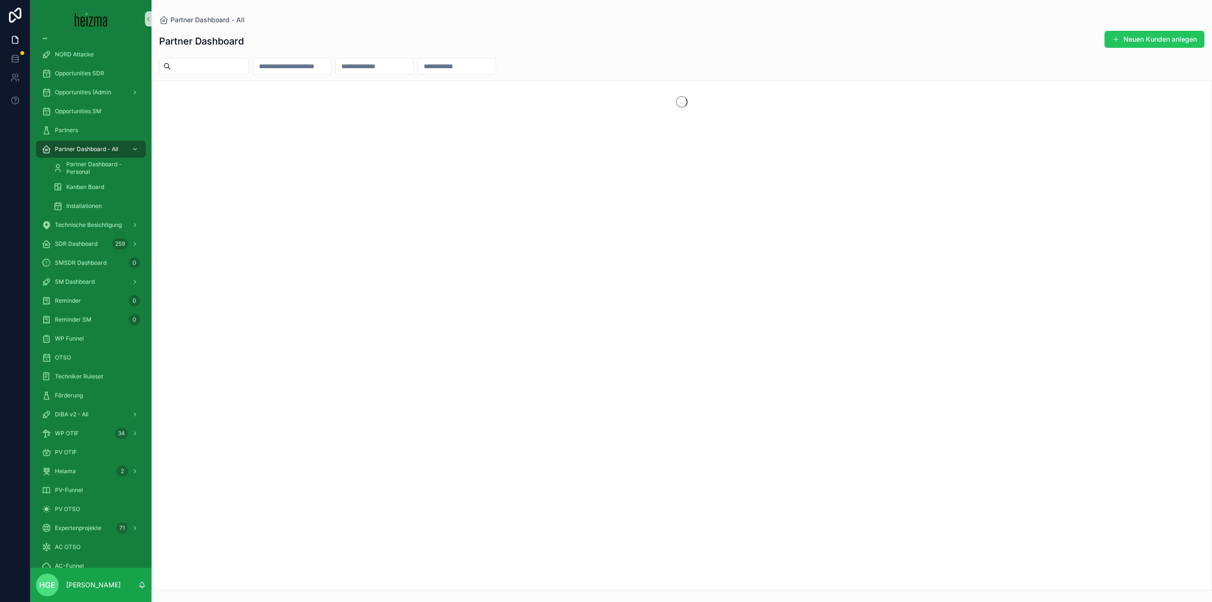 This screenshot has height=602, width=1212. Describe the element at coordinates (91, 471) in the screenshot. I see `a: Heiama2` at that location.